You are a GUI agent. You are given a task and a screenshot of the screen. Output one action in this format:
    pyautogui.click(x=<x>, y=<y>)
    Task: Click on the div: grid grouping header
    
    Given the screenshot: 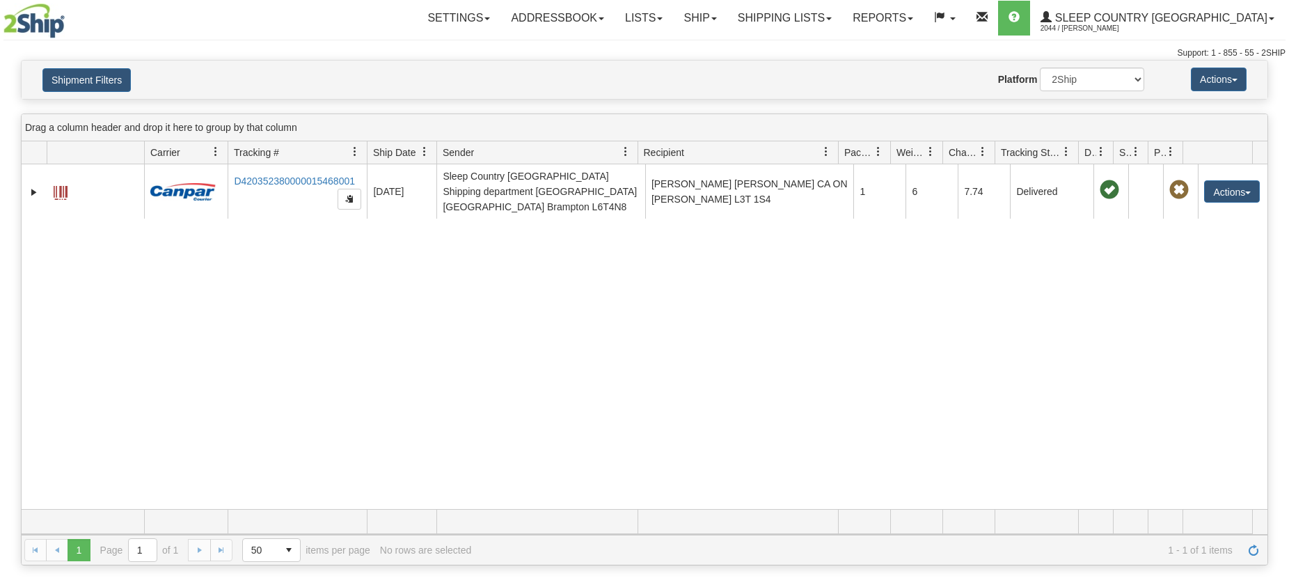 What is the action you would take?
    pyautogui.click(x=644, y=127)
    